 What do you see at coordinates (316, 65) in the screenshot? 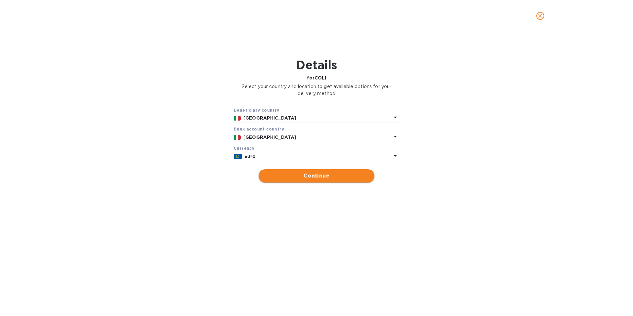
I see `h1: Details` at bounding box center [316, 65].